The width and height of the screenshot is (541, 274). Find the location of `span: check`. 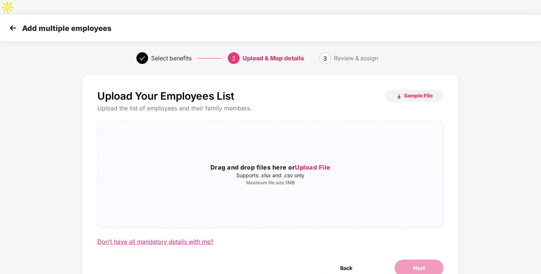

span: check is located at coordinates (142, 59).